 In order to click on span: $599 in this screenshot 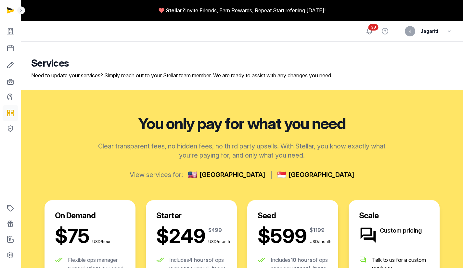, I will do `click(282, 236)`.